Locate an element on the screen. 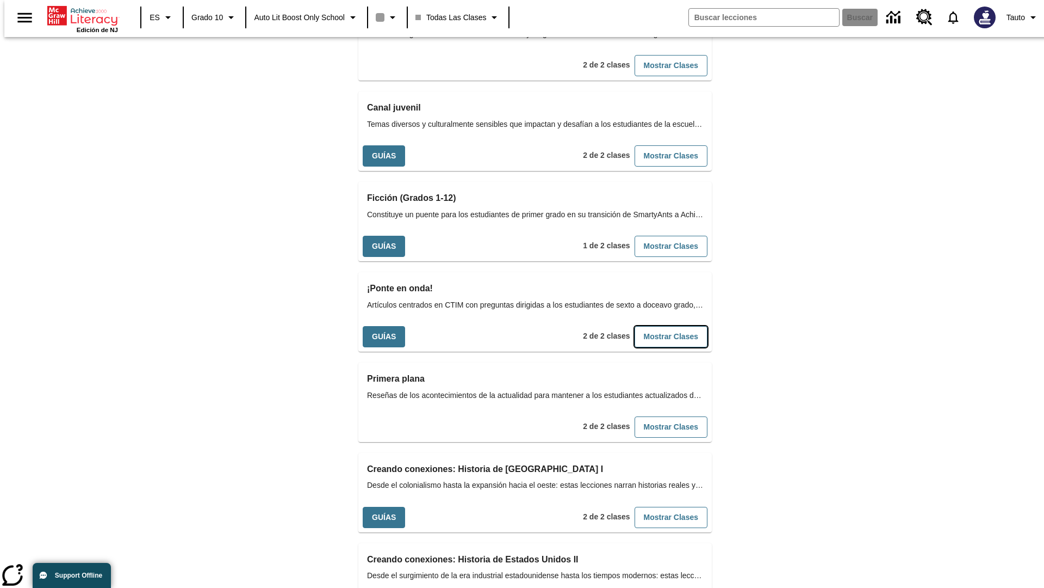 This screenshot has height=588, width=1044. a: Centro de recursos, Se abrirá en una pestaña nueva. is located at coordinates (925, 17).